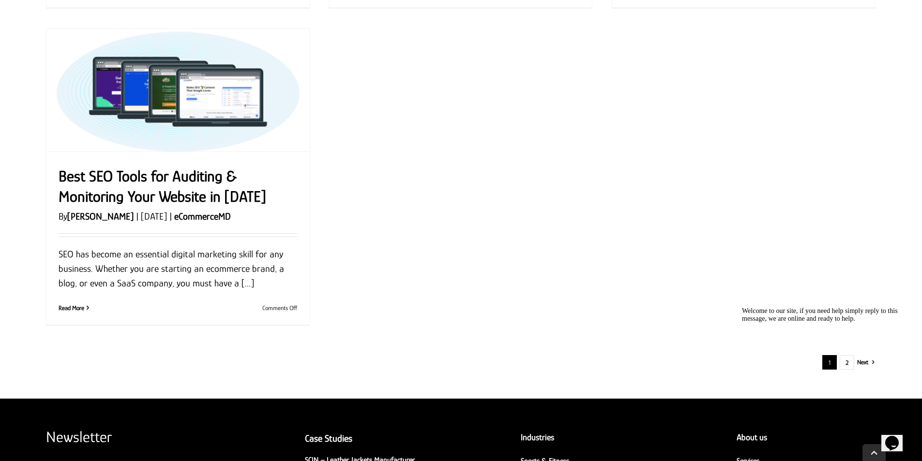 This screenshot has height=461, width=922. I want to click on span: Welcome to our site, if you need help simply reply to this message, we are online and ready to help., so click(82, 11).